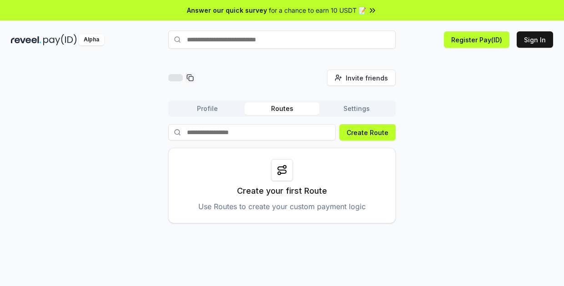 The width and height of the screenshot is (564, 286). What do you see at coordinates (367, 78) in the screenshot?
I see `span: Invite friends` at bounding box center [367, 78].